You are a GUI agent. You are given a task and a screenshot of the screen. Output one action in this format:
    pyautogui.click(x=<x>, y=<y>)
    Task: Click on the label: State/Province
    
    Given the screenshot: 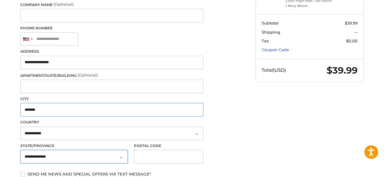 What is the action you would take?
    pyautogui.click(x=74, y=146)
    